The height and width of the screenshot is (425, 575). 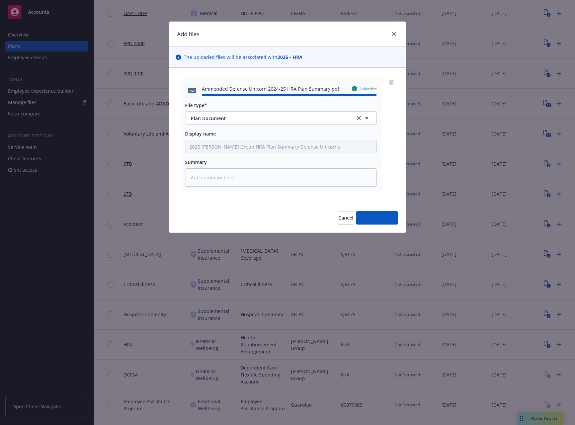 What do you see at coordinates (346, 218) in the screenshot?
I see `span: Cancel` at bounding box center [346, 218].